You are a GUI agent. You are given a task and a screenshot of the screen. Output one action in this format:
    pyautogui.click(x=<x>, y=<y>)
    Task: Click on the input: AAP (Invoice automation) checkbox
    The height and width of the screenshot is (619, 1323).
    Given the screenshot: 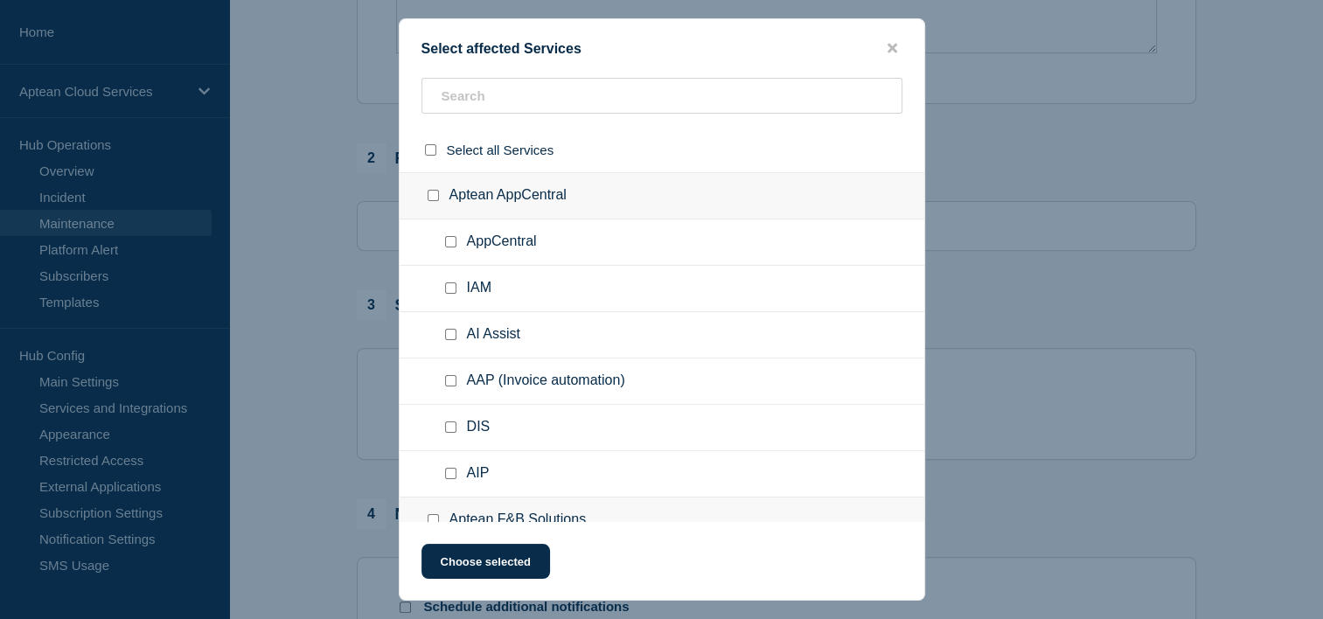 What is the action you would take?
    pyautogui.click(x=450, y=381)
    